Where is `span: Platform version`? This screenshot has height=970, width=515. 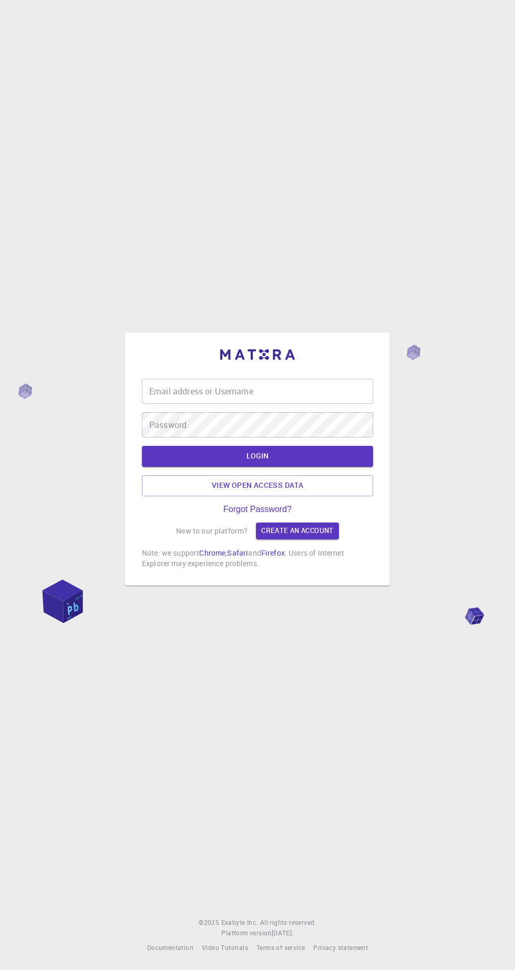 span: Platform version is located at coordinates (246, 933).